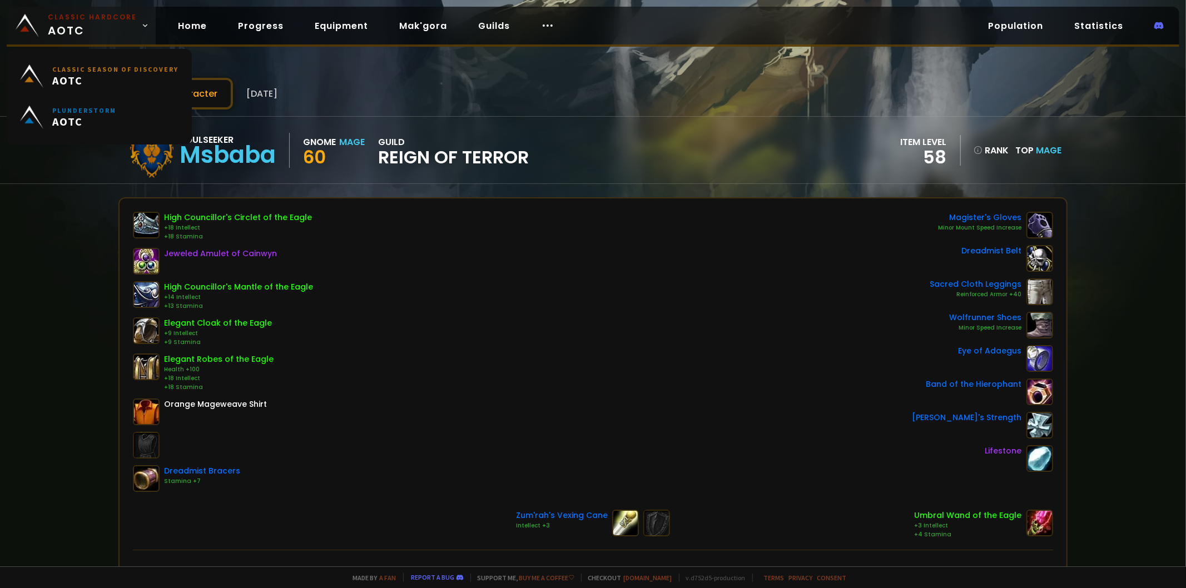 This screenshot has width=1186, height=588. What do you see at coordinates (218, 323) in the screenshot?
I see `div: Elegant Cloak of the Eagle` at bounding box center [218, 323].